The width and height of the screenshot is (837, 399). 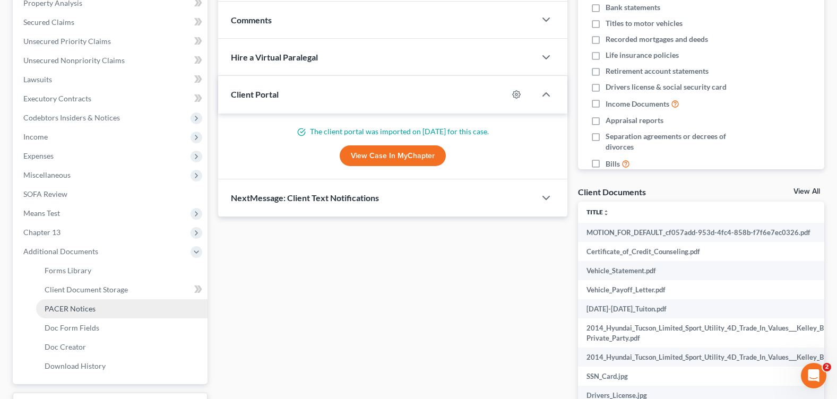 I want to click on span: Recorded mortgages and deeds, so click(x=656, y=39).